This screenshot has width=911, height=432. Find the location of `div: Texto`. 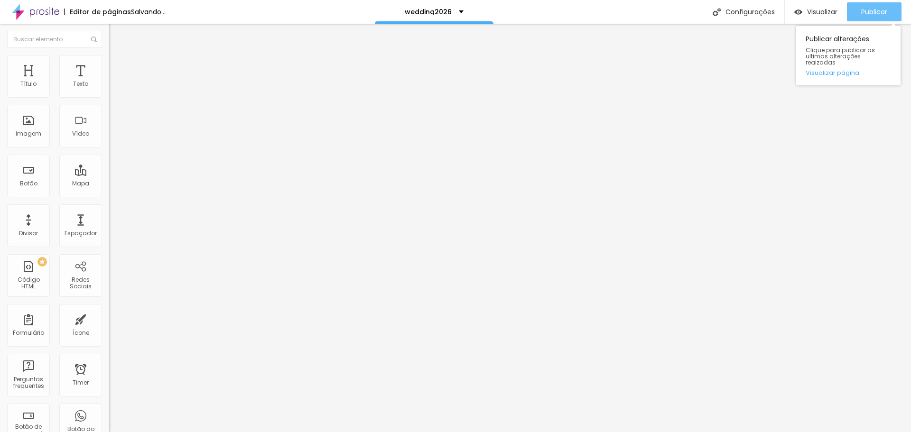

div: Texto is located at coordinates (81, 84).